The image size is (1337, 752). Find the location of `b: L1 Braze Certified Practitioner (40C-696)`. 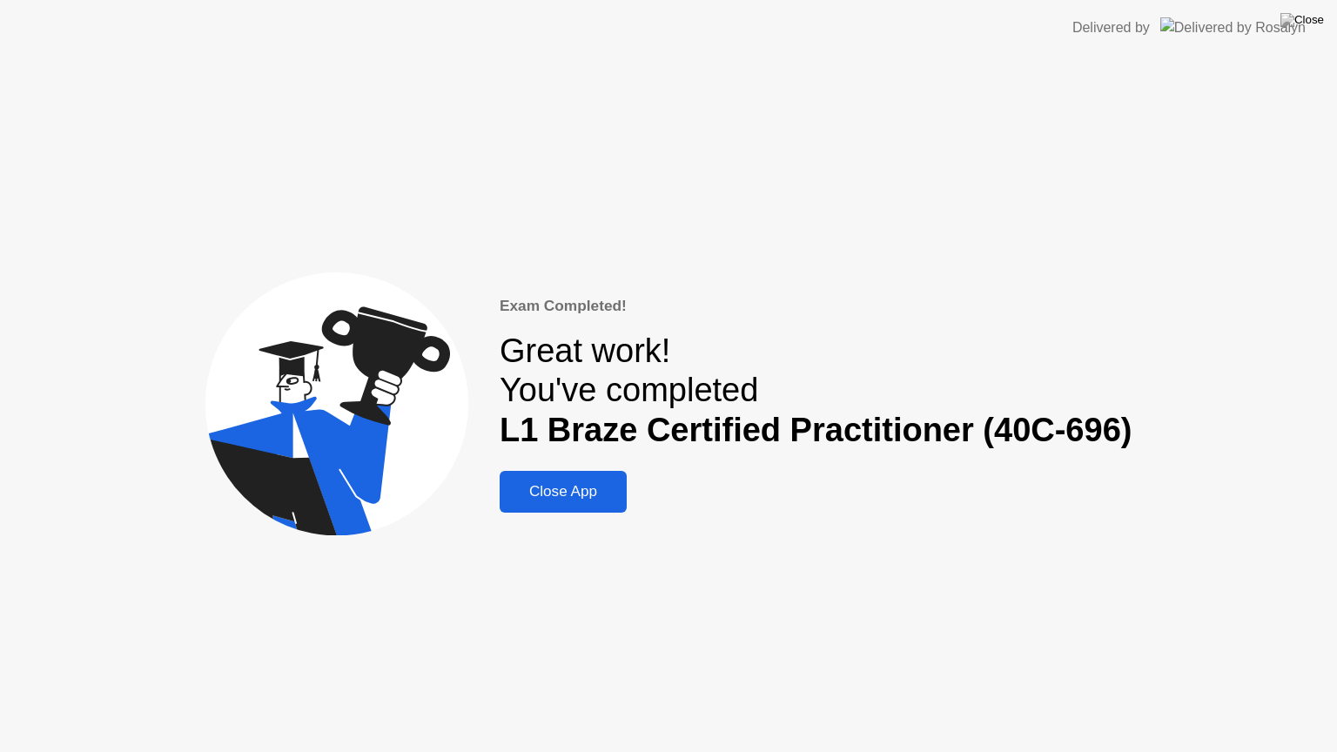

b: L1 Braze Certified Practitioner (40C-696) is located at coordinates (815, 430).